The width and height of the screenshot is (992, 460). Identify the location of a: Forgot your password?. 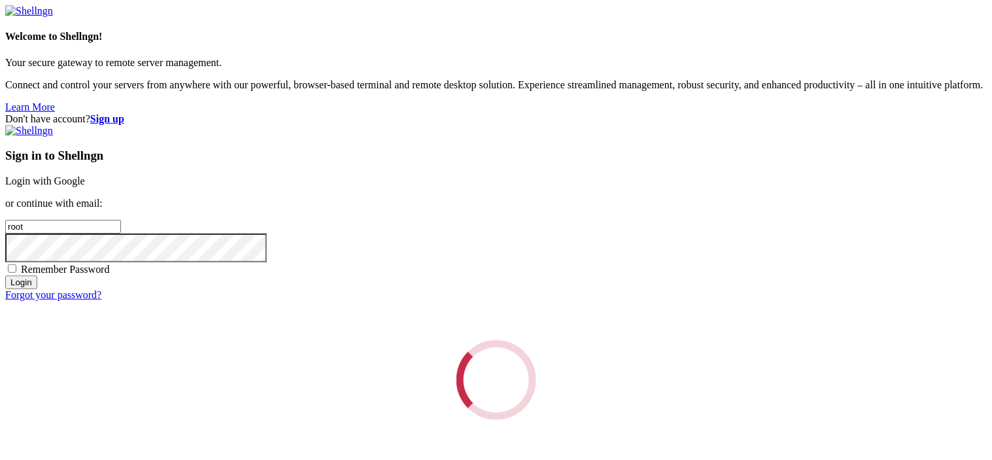
(53, 294).